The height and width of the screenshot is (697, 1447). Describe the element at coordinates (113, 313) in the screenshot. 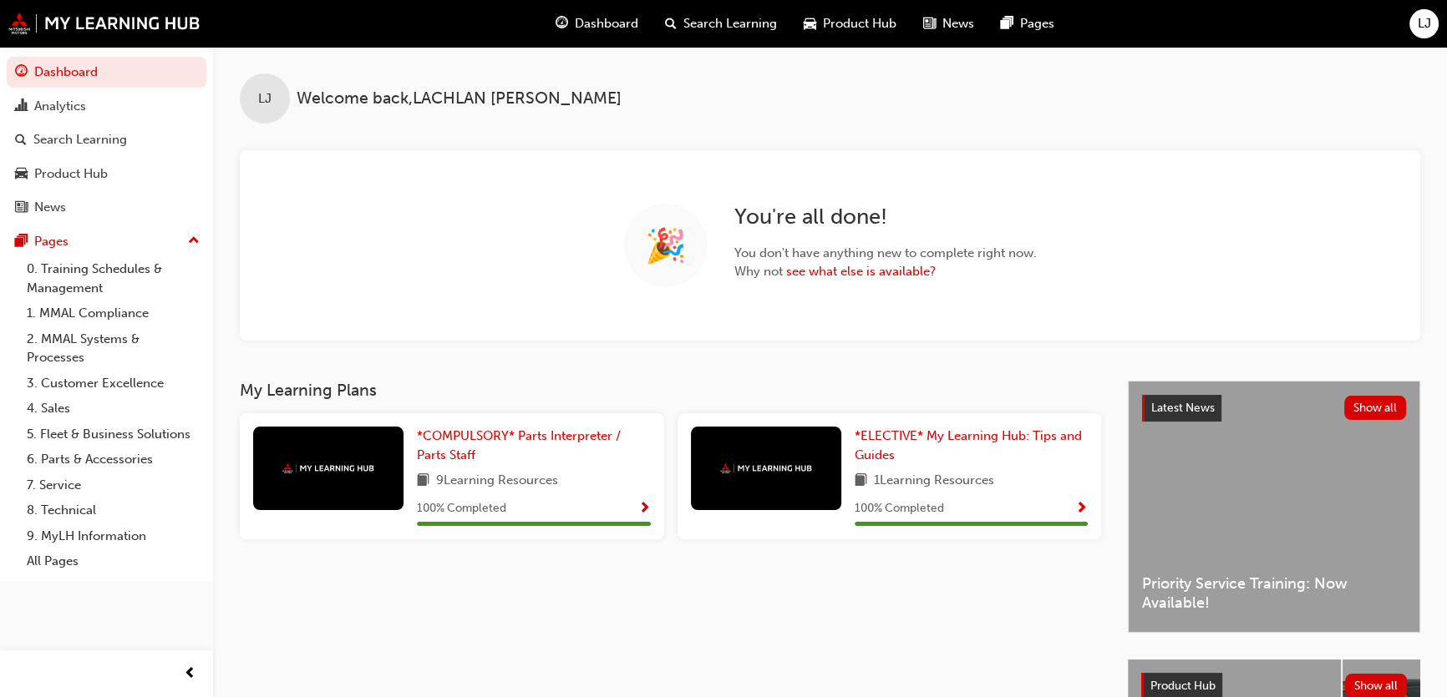

I see `a: 1. MMAL Compliance` at that location.